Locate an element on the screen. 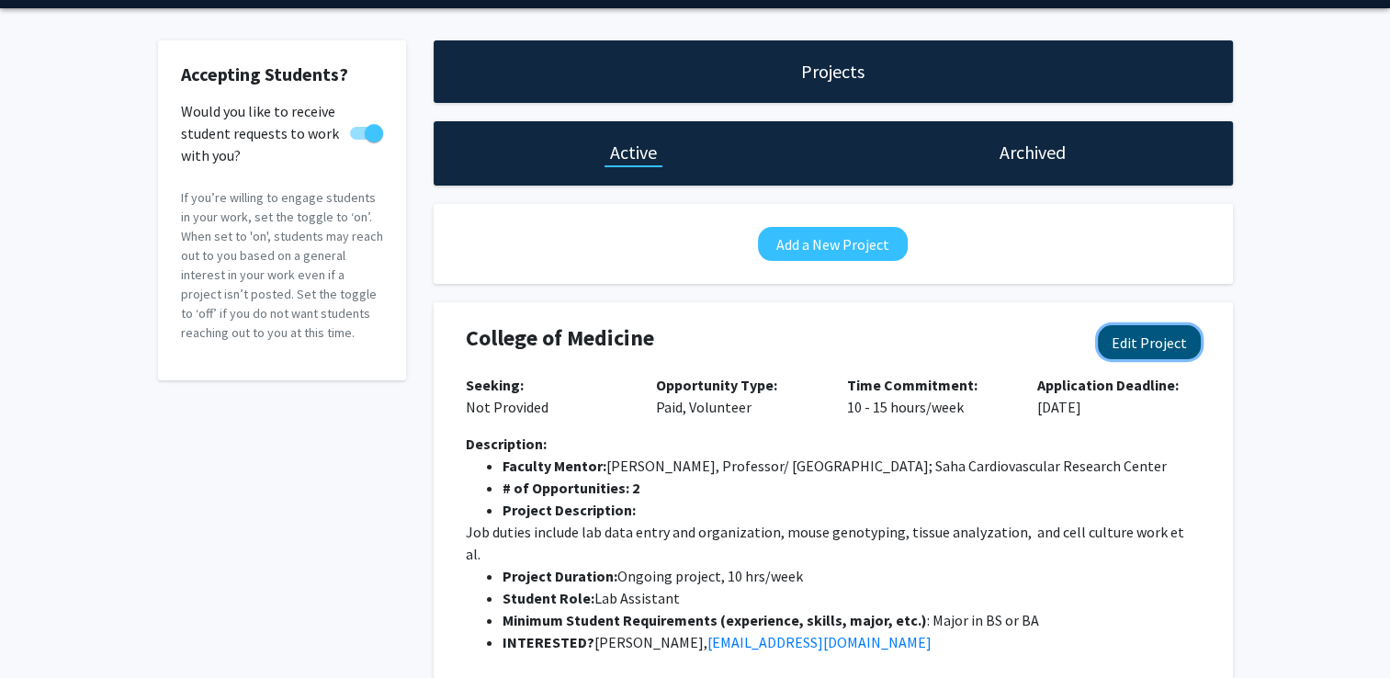 The width and height of the screenshot is (1390, 678). b: Opportunity Type: is located at coordinates (717, 385).